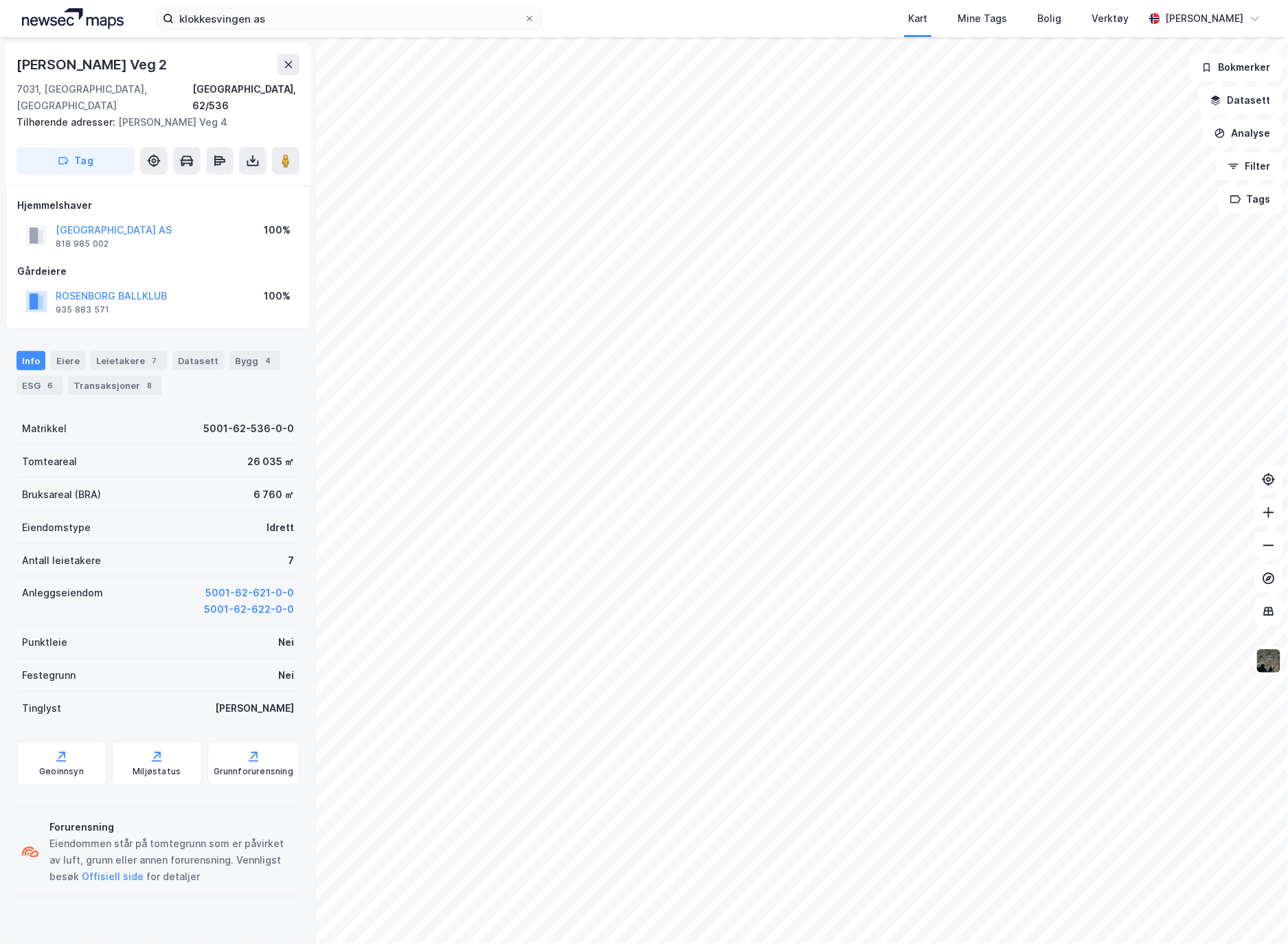  I want to click on div: 5001-62-536-0-0, so click(249, 429).